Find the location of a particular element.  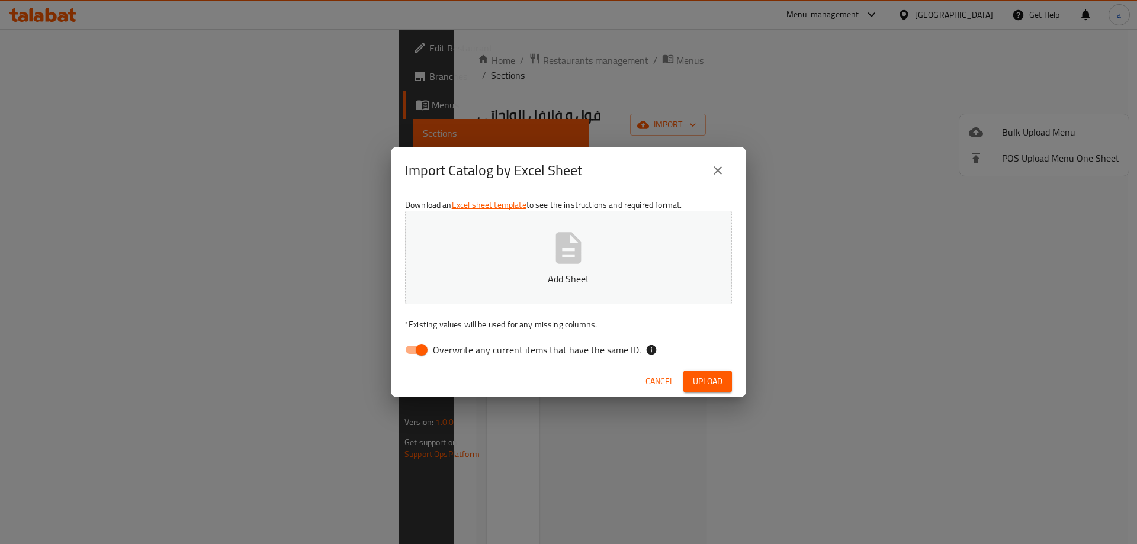

button: Add Sheet is located at coordinates (569, 258).